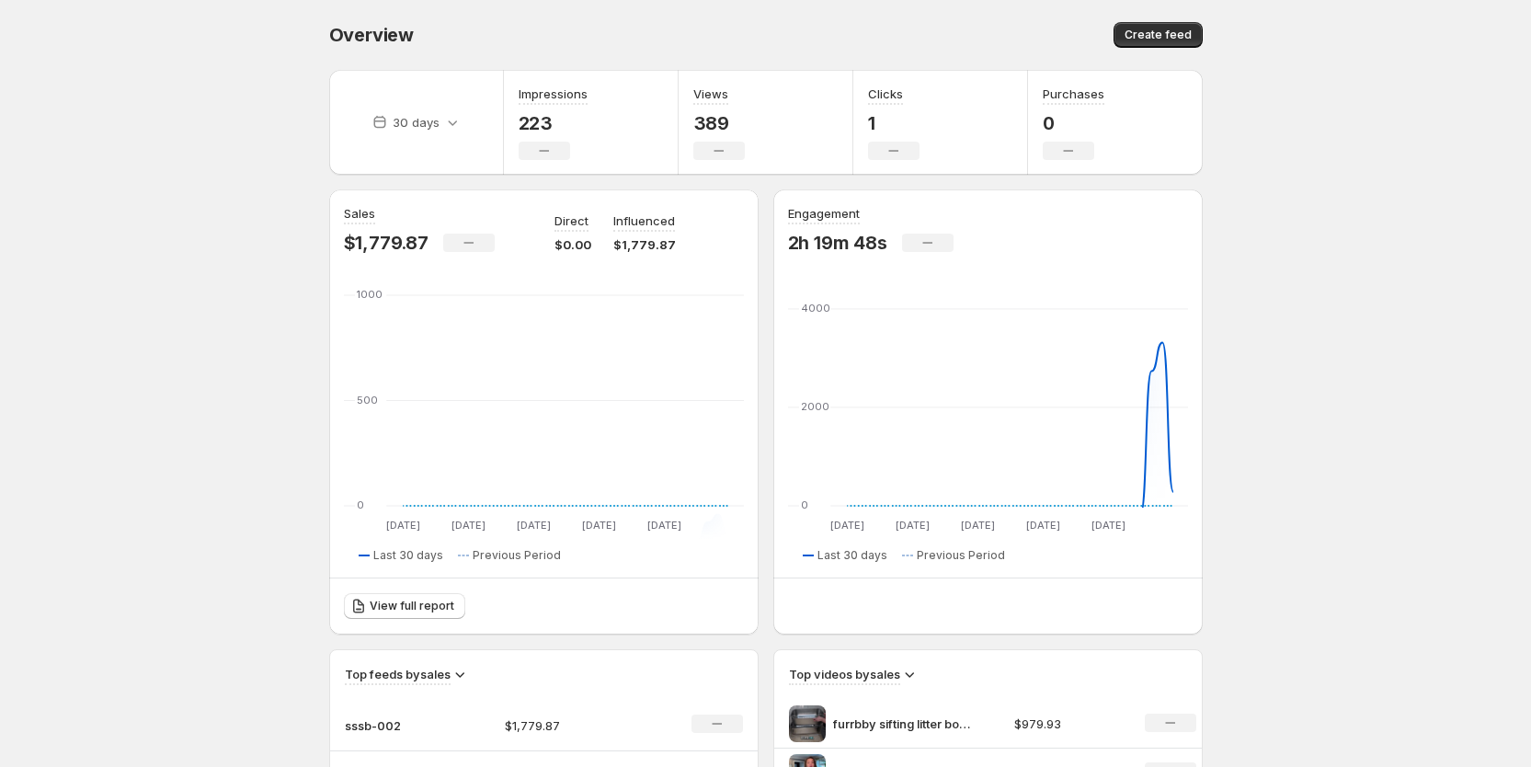 The width and height of the screenshot is (1531, 767). Describe the element at coordinates (372, 35) in the screenshot. I see `span: Overview` at that location.